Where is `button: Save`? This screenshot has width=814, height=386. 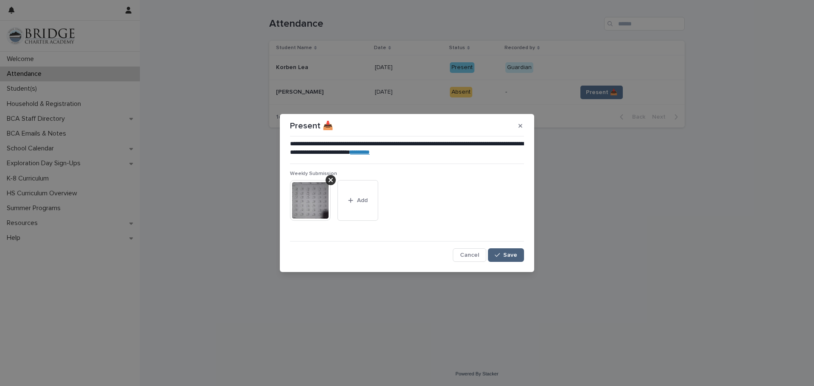 button: Save is located at coordinates (506, 255).